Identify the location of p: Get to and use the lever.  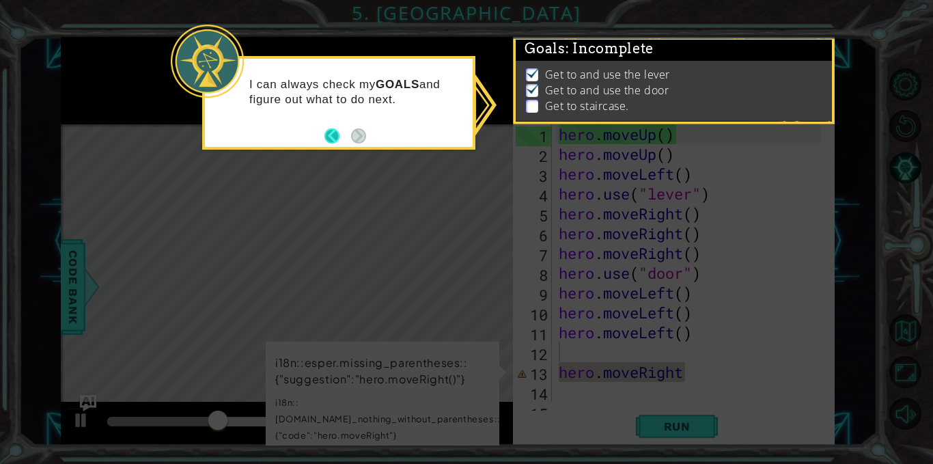
(607, 74).